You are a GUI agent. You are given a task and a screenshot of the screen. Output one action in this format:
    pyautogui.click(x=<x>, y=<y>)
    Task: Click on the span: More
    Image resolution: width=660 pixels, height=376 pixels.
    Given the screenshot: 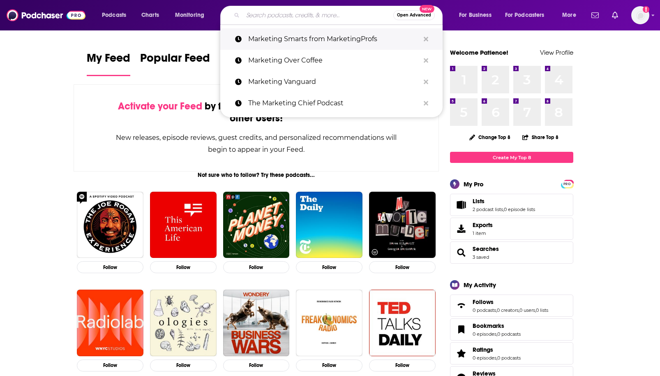 What is the action you would take?
    pyautogui.click(x=569, y=15)
    